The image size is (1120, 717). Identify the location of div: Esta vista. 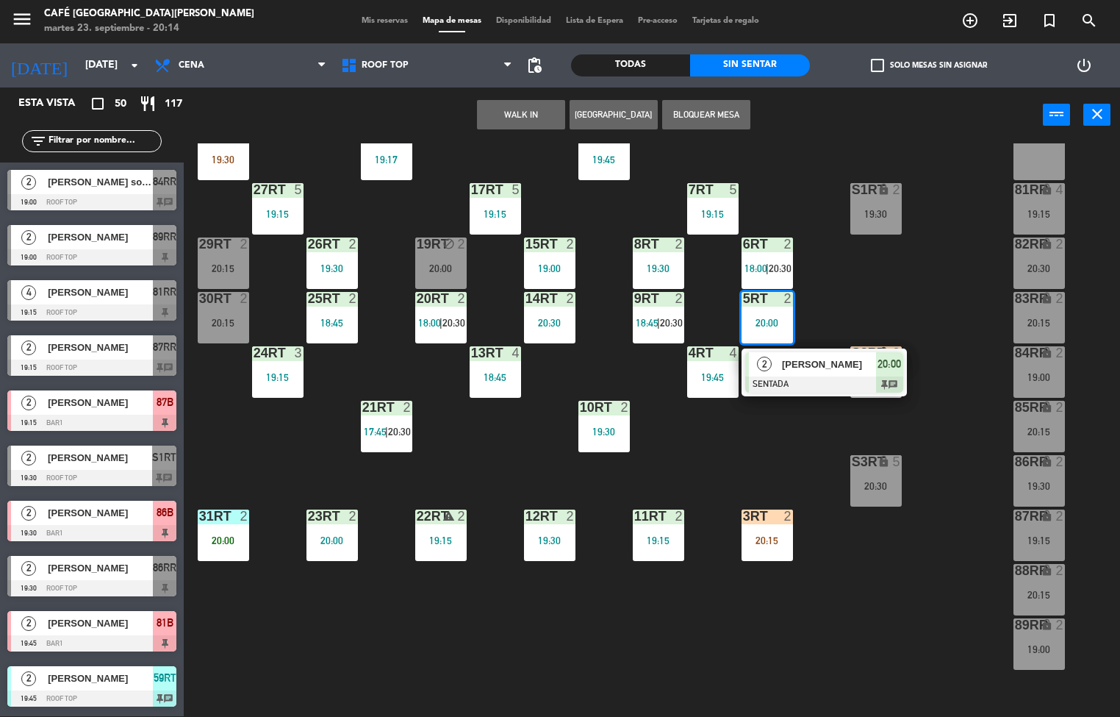
(57, 104).